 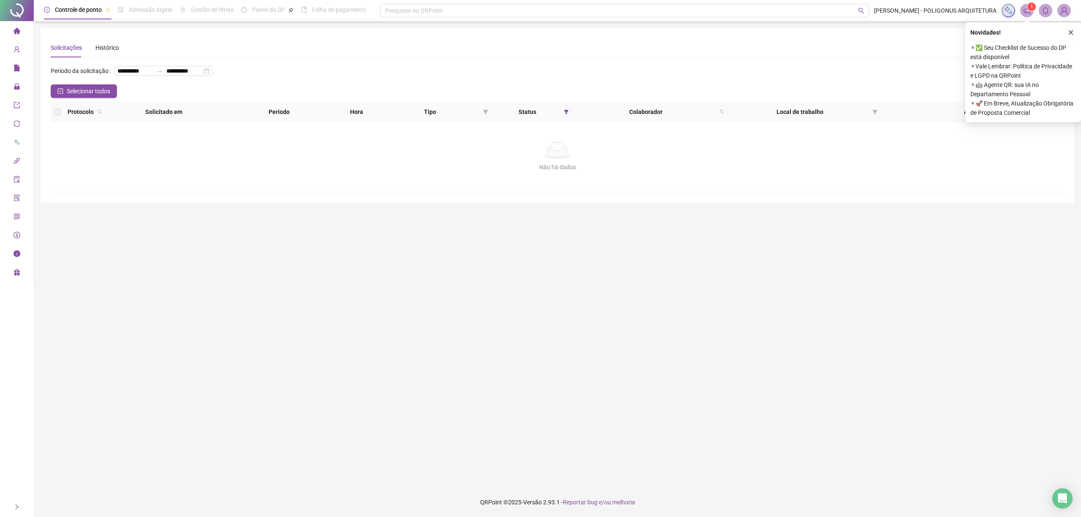 What do you see at coordinates (279, 112) in the screenshot?
I see `th: Período` at bounding box center [279, 112].